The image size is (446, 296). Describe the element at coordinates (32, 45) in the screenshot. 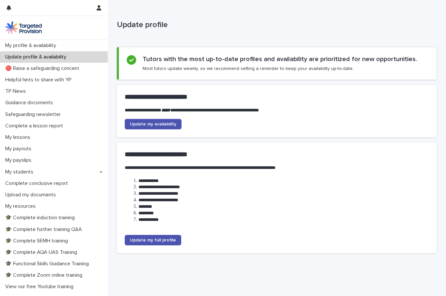

I see `p: My profile & availability` at that location.